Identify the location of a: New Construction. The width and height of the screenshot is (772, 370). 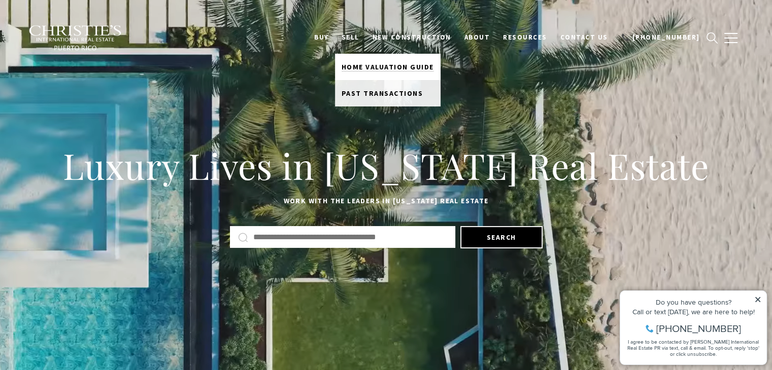
(411, 38).